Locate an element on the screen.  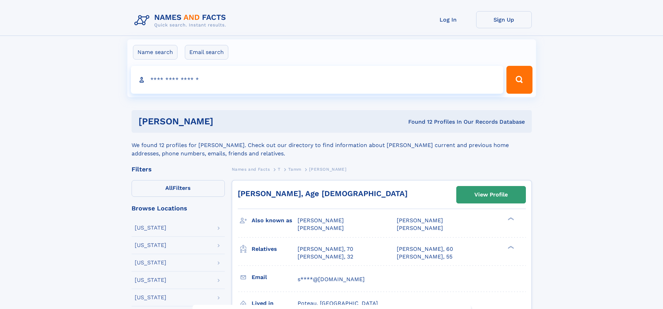
a: Sign Up is located at coordinates (504, 19).